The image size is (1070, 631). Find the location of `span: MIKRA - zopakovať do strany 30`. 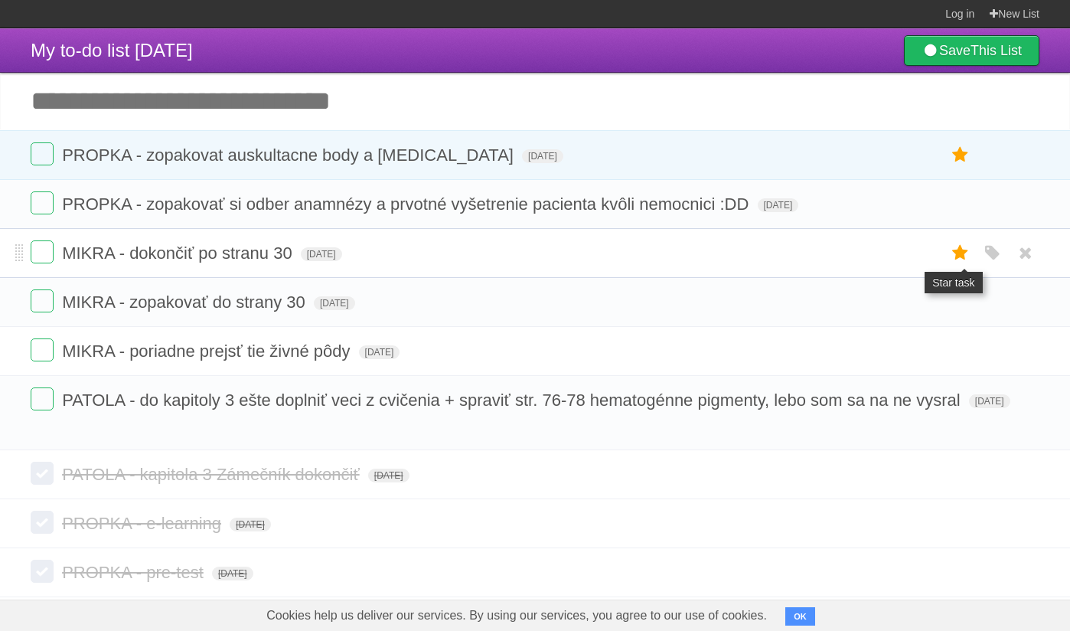

span: MIKRA - zopakovať do strany 30 is located at coordinates (185, 302).